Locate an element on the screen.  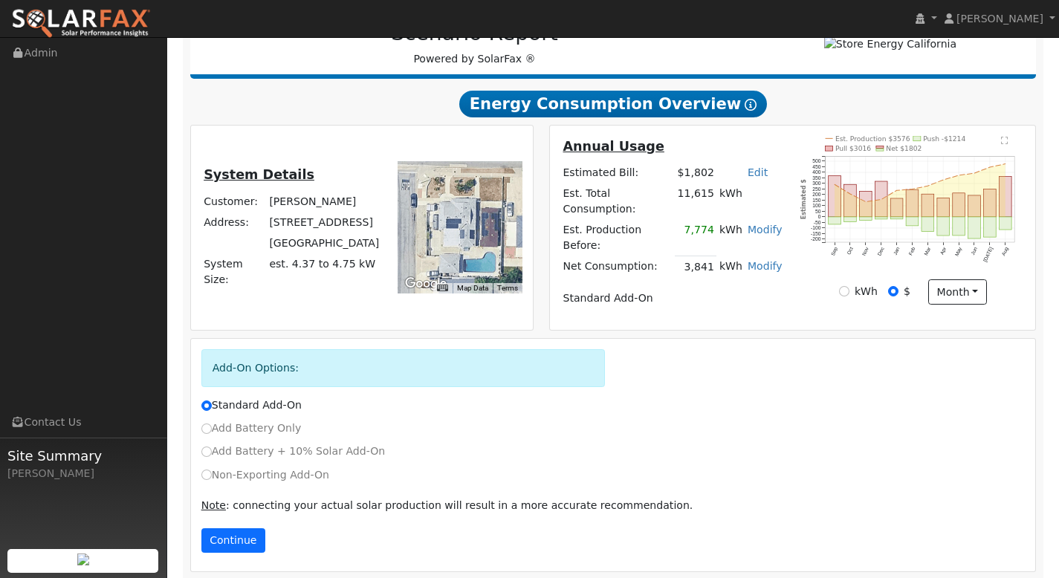
text: 200 is located at coordinates (817, 194).